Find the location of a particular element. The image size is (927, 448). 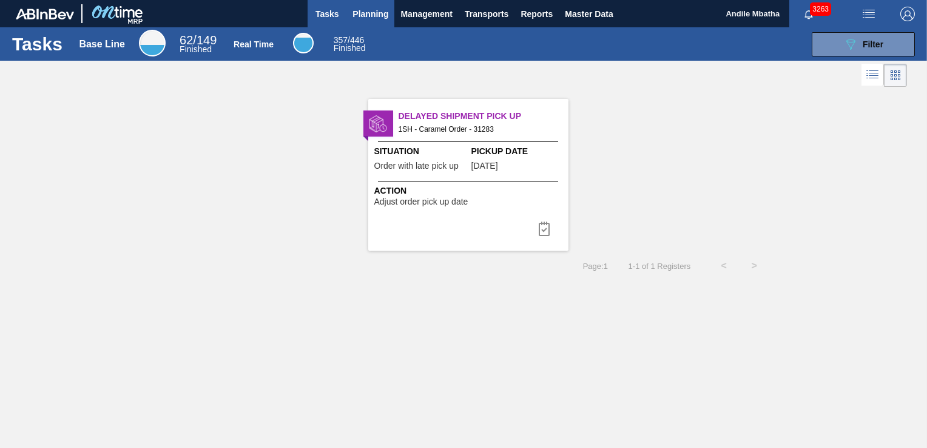

span: Reports is located at coordinates (536, 14).